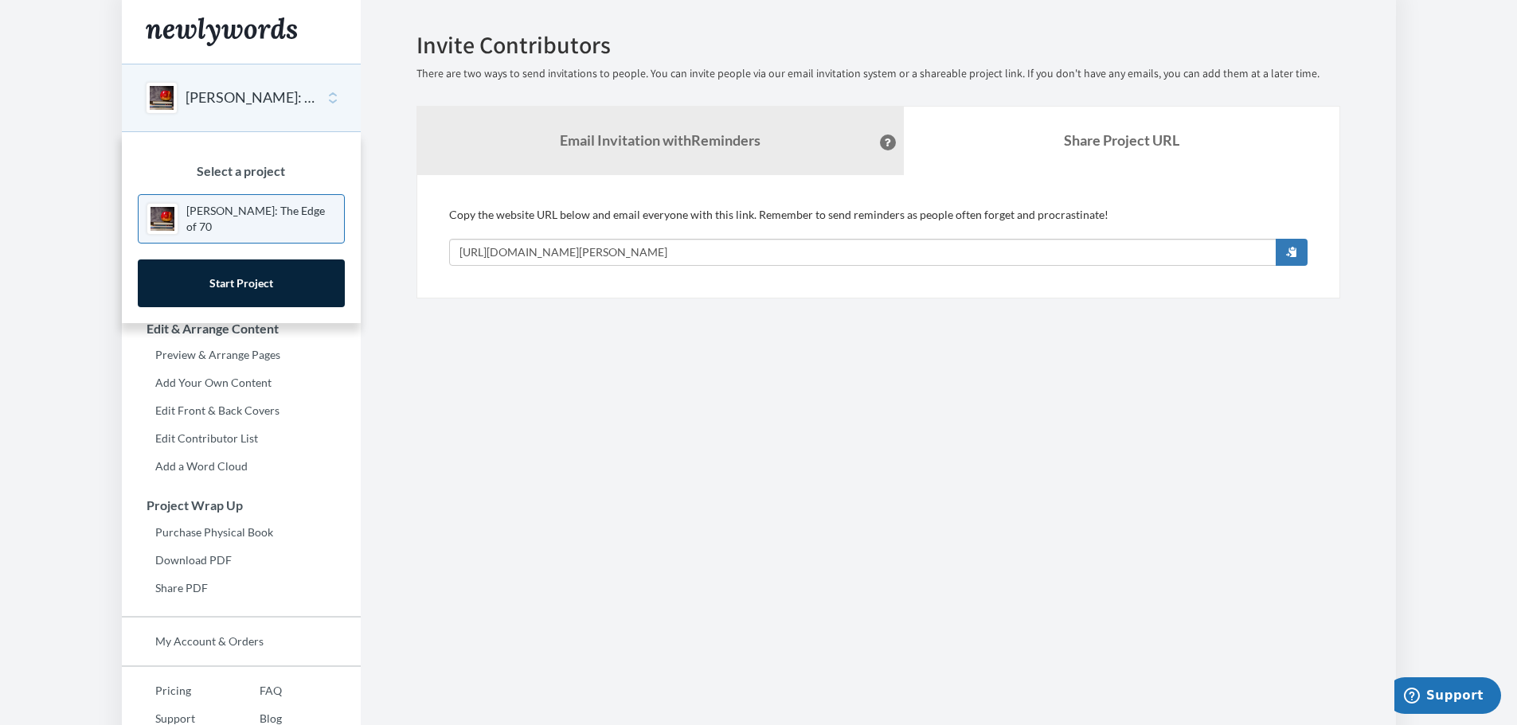 This screenshot has width=1517, height=725. Describe the element at coordinates (241, 283) in the screenshot. I see `a: Start Project` at that location.